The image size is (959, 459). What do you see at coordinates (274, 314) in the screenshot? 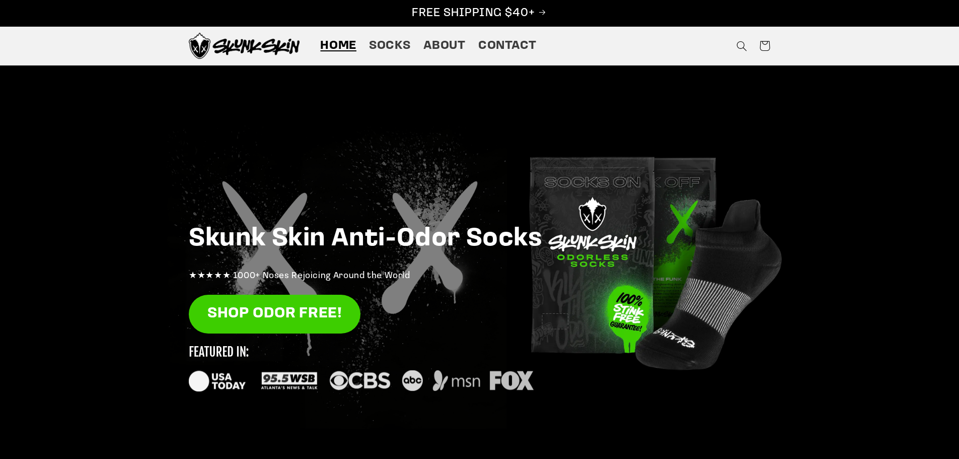
I see `a: SHOP ODOR FREE!` at bounding box center [274, 314].